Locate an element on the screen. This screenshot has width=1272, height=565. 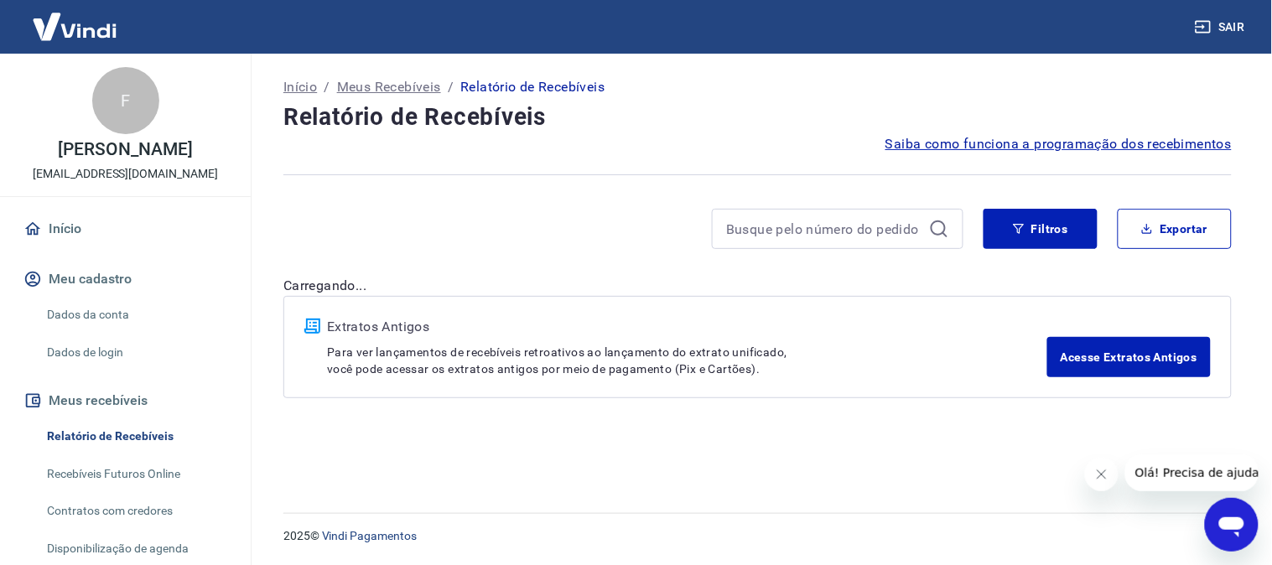
button: Exportar is located at coordinates (1175, 229).